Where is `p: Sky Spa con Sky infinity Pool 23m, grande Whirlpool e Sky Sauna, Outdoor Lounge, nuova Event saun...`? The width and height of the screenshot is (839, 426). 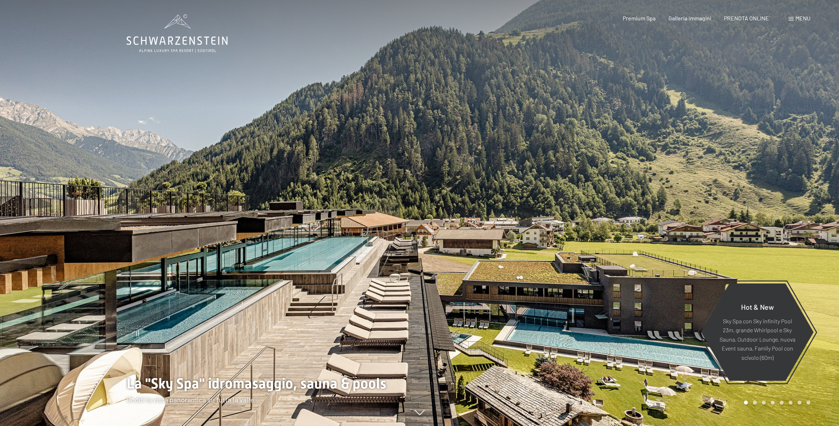
p: Sky Spa con Sky infinity Pool 23m, grande Whirlpool e Sky Sauna, Outdoor Lounge, nuova Event saun... is located at coordinates (758, 339).